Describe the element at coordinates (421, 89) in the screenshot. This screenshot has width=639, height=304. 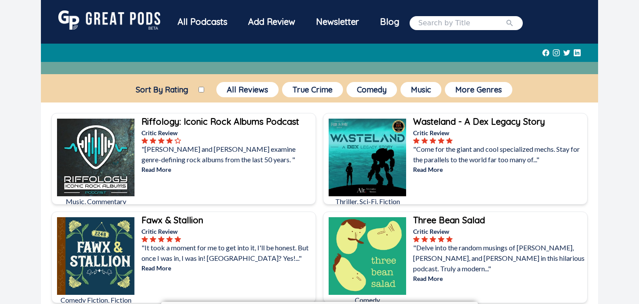
I see `button: Music` at that location.